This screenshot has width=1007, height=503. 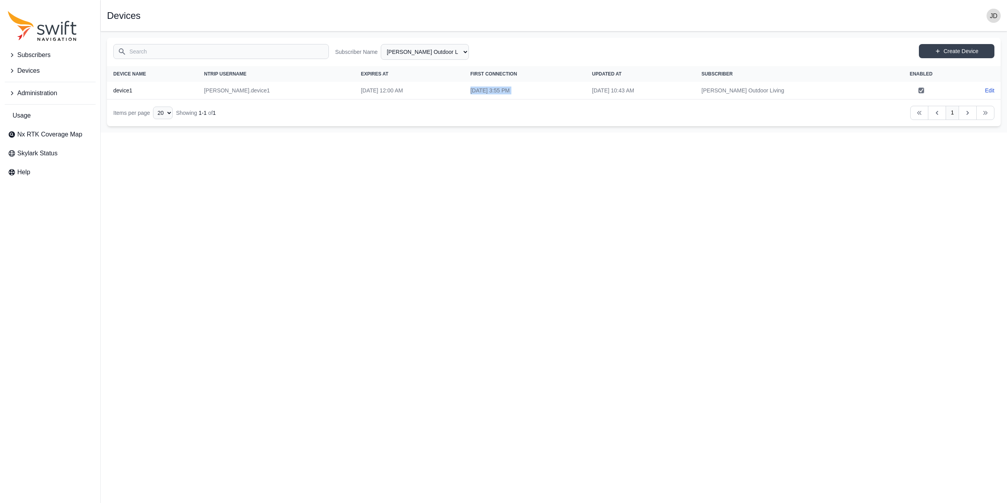 What do you see at coordinates (221, 52) in the screenshot?
I see `input: Search` at bounding box center [221, 52].